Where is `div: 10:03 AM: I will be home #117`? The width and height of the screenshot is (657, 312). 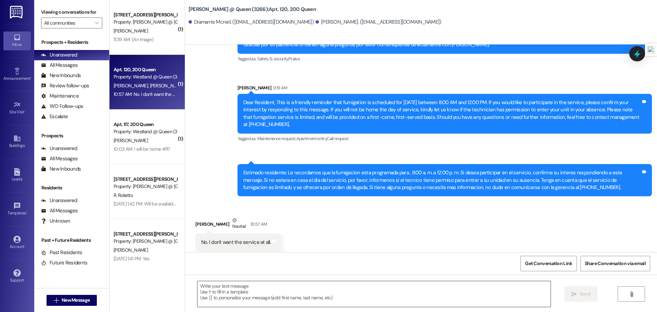
div: 10:03 AM: I will be home #117 is located at coordinates (142, 149).